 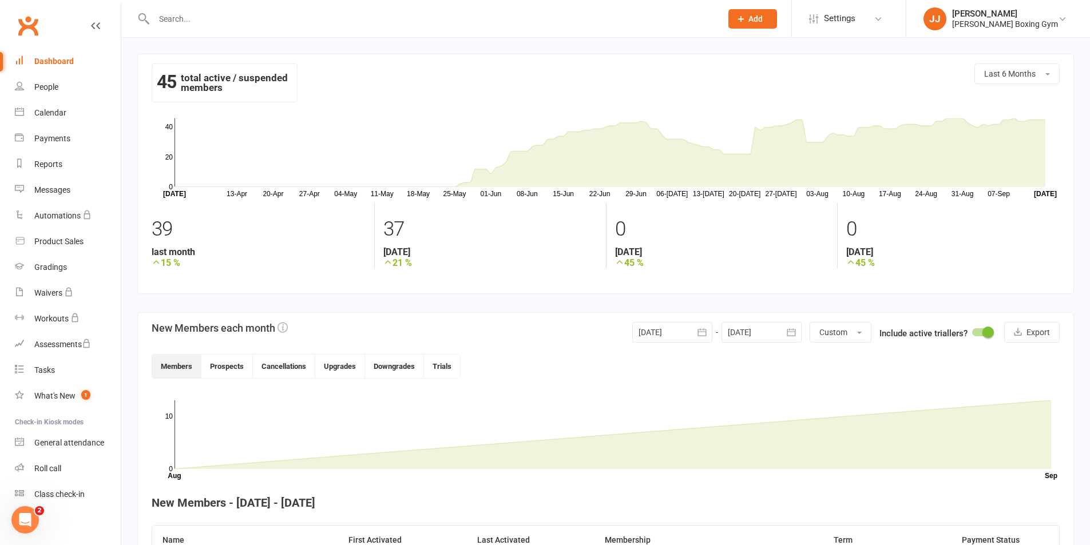 I want to click on a: Class kiosk mode, so click(x=68, y=495).